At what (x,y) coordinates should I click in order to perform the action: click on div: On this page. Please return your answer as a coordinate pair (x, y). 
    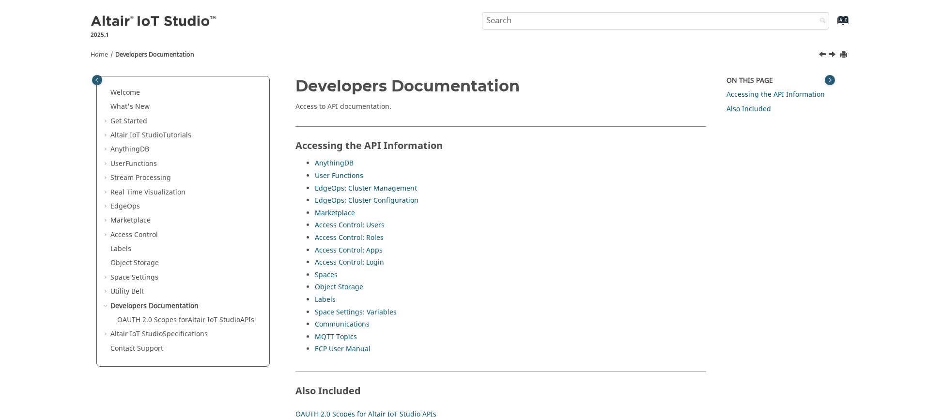
    Looking at the image, I should click on (778, 81).